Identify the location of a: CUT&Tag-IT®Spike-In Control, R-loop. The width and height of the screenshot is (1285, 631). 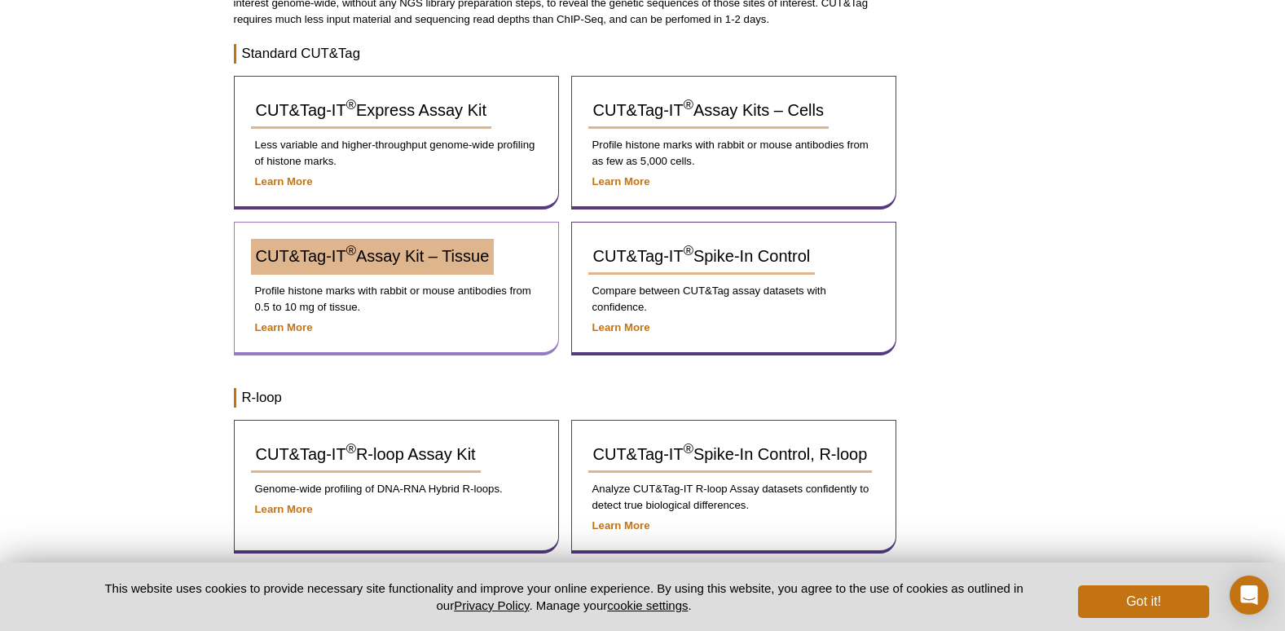
(730, 455).